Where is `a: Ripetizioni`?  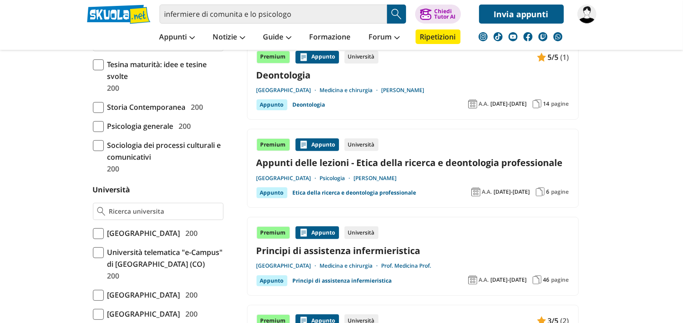 a: Ripetizioni is located at coordinates (438, 37).